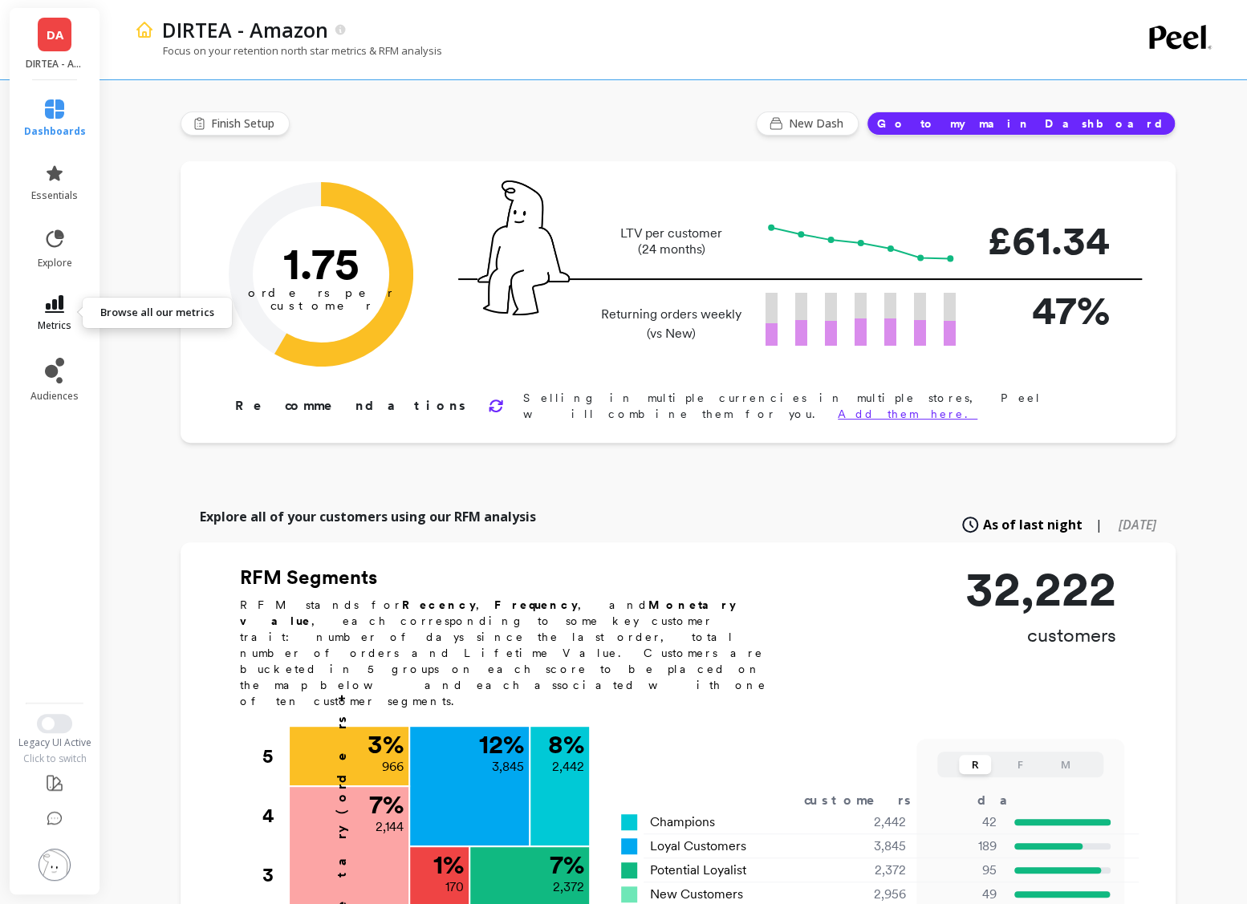 The image size is (1247, 904). What do you see at coordinates (682, 822) in the screenshot?
I see `span: Champions` at bounding box center [682, 822].